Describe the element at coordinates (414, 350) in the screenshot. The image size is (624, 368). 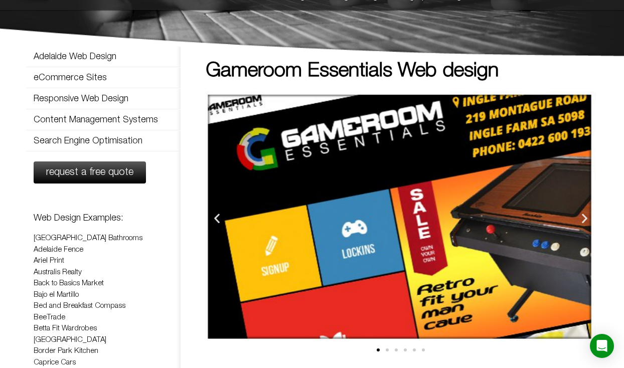
I see `span: Go to slide 5` at that location.